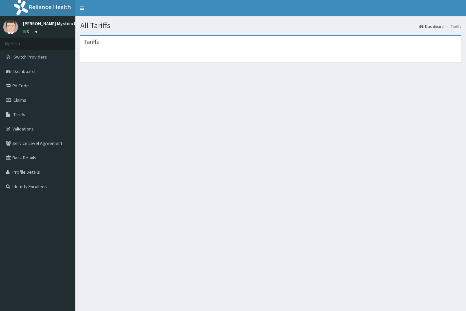 Image resolution: width=466 pixels, height=311 pixels. Describe the element at coordinates (91, 42) in the screenshot. I see `h3: Tariffs` at that location.